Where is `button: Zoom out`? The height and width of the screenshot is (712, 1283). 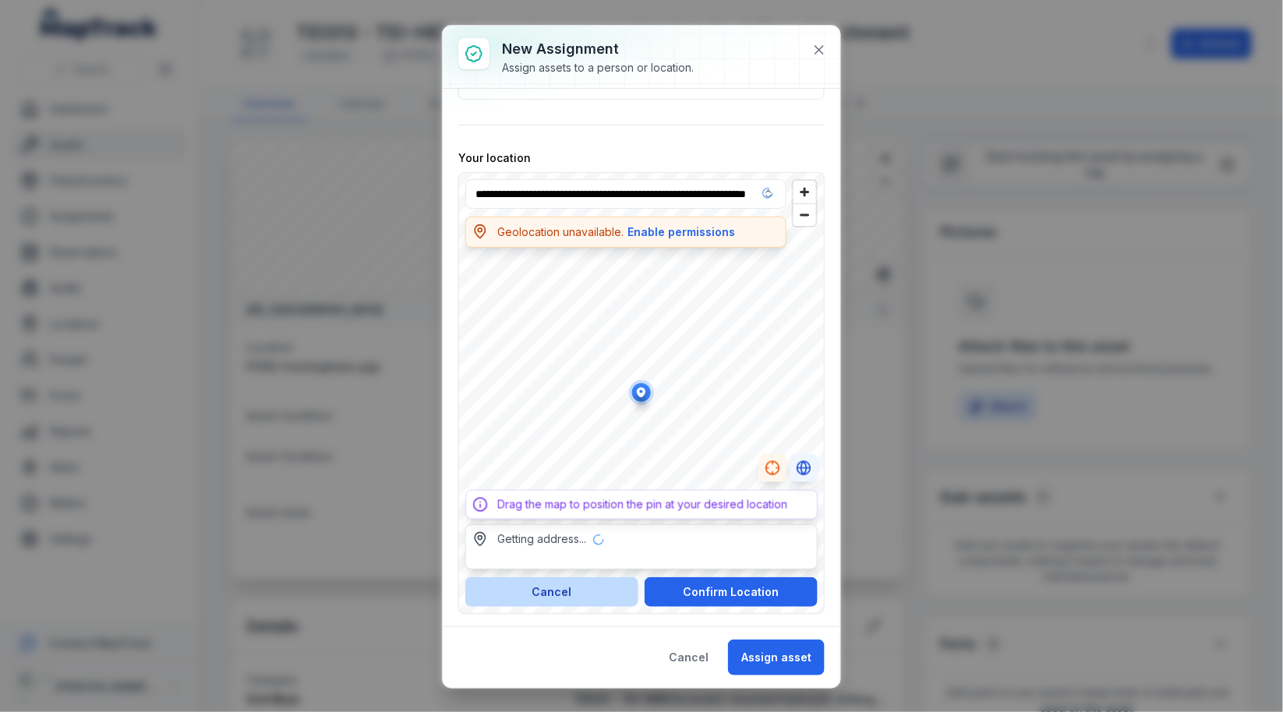 button: Zoom out is located at coordinates (804, 214).